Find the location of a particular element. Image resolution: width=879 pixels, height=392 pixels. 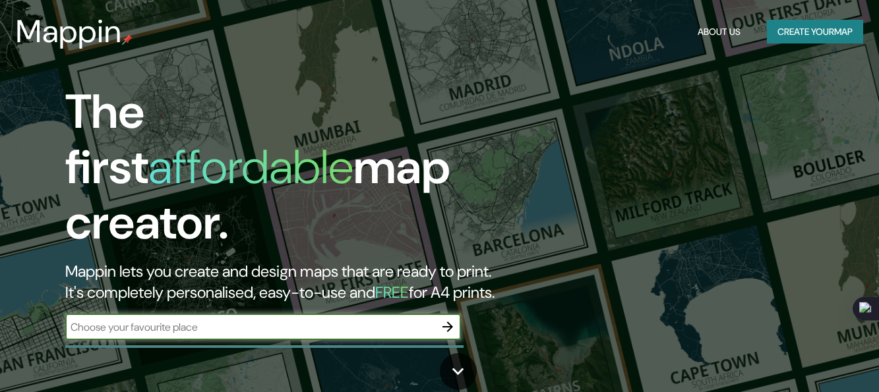

button: Create yourmap is located at coordinates (815, 32).